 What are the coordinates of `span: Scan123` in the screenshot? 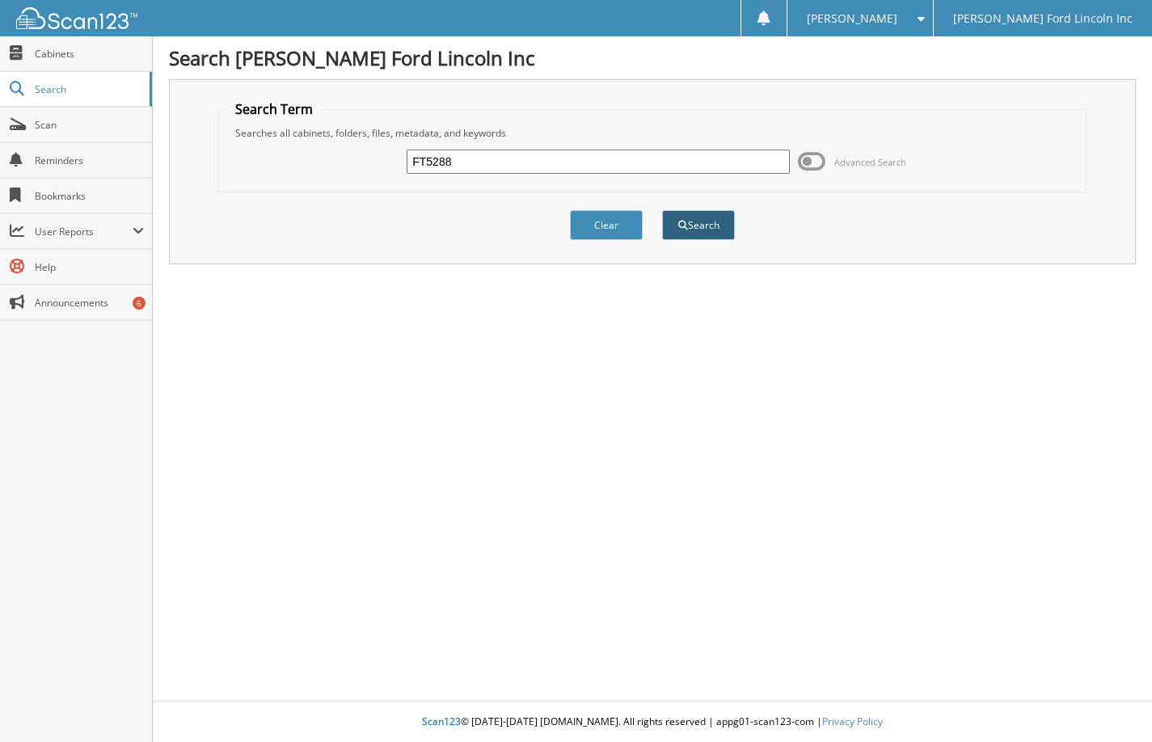 It's located at (441, 721).